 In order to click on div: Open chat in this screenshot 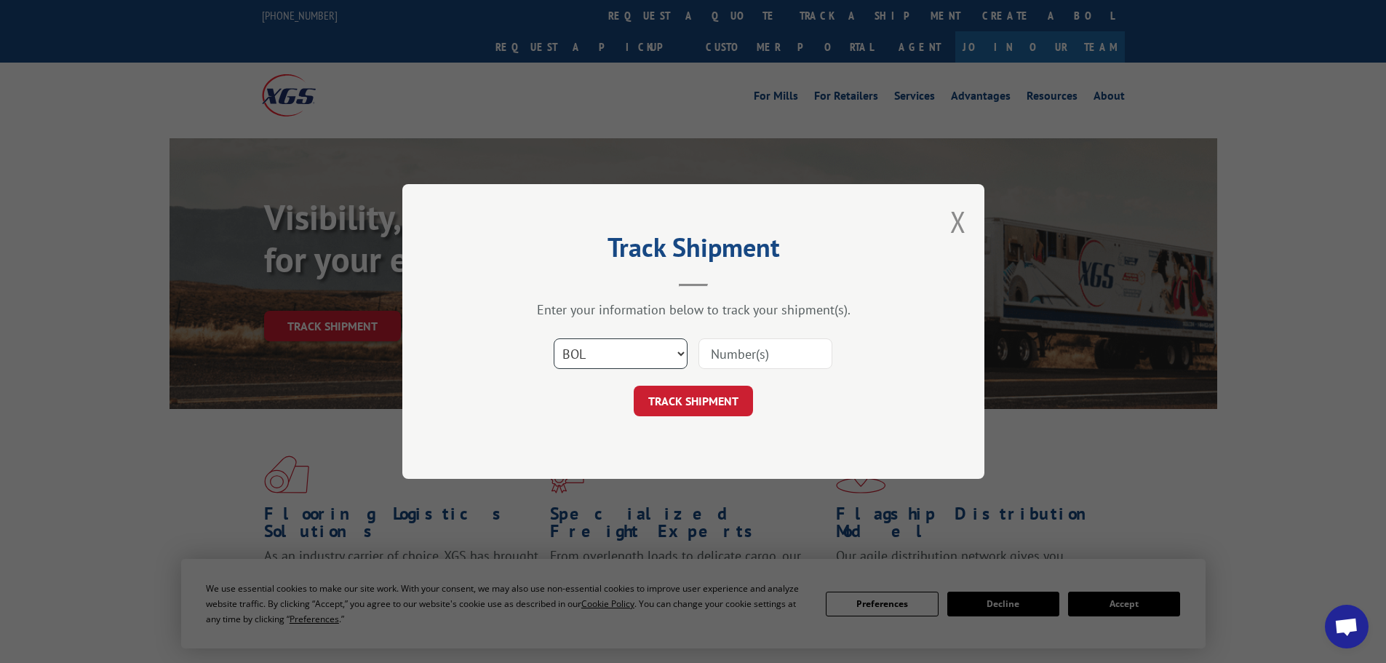, I will do `click(1347, 627)`.